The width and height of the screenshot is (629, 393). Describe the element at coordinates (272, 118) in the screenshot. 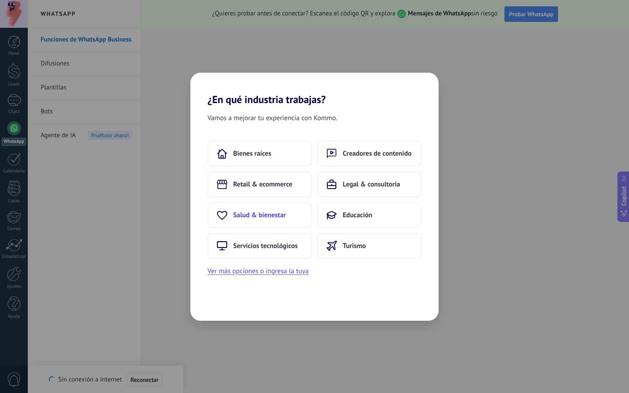

I see `span: Vamos a mejorar tu experiencia con Kommo.` at that location.